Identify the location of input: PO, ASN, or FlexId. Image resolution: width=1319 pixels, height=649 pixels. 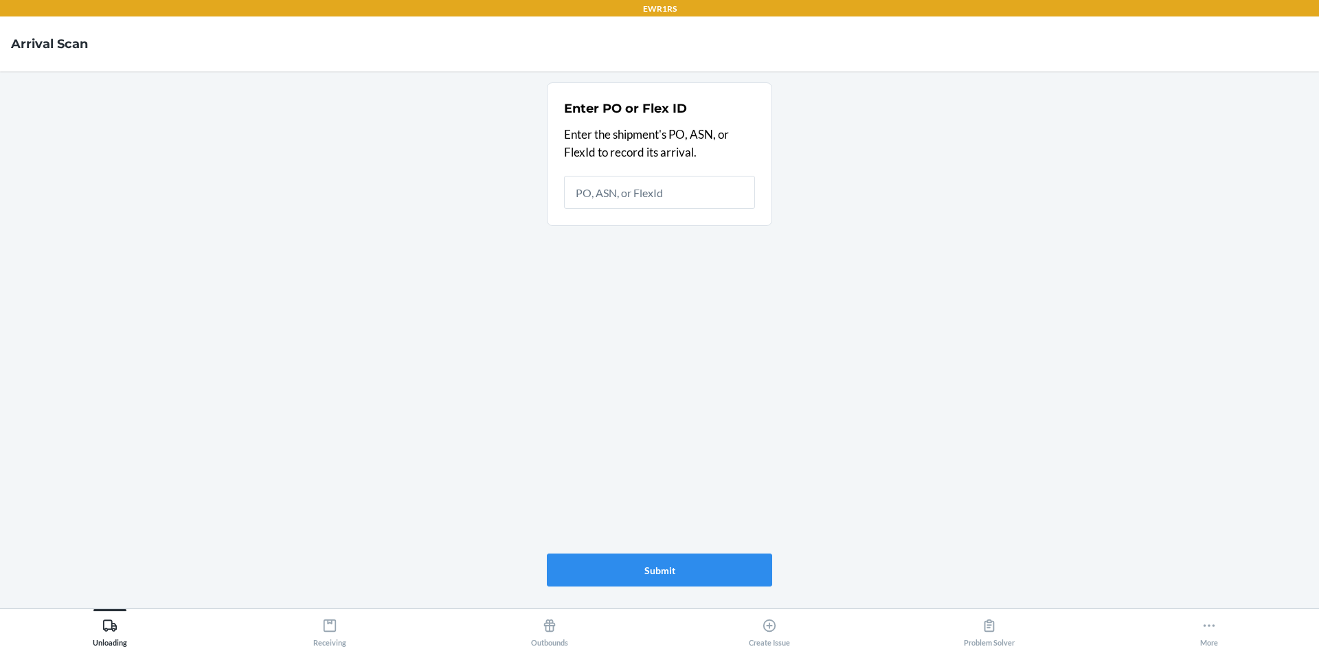
(660, 192).